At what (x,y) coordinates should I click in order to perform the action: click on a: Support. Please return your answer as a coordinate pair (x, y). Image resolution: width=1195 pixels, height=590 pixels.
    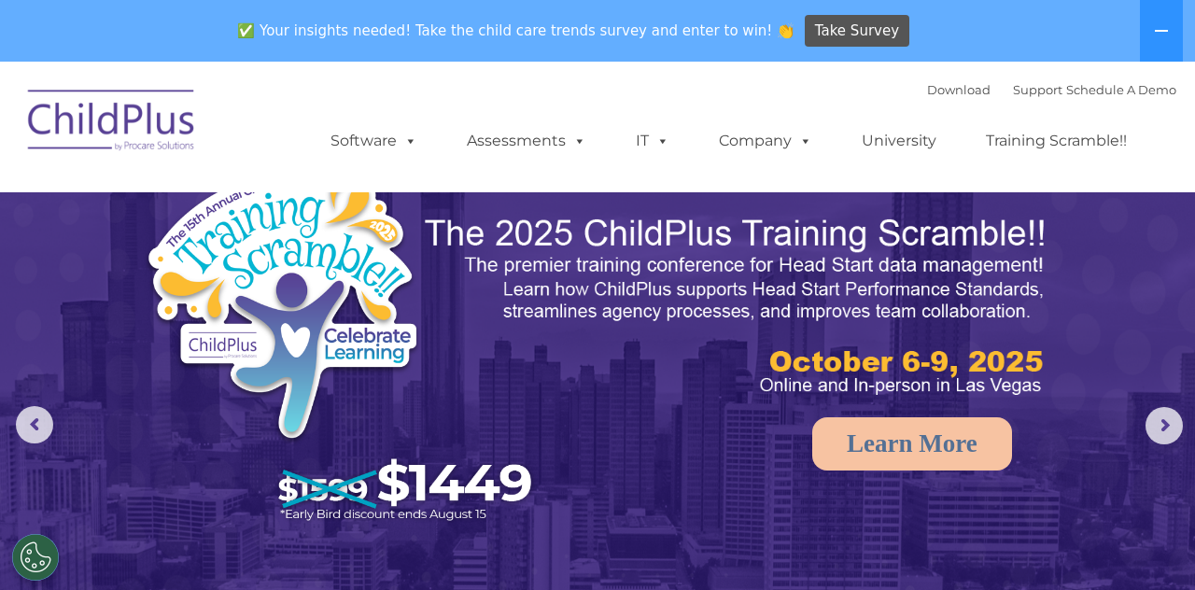
    Looking at the image, I should click on (1037, 90).